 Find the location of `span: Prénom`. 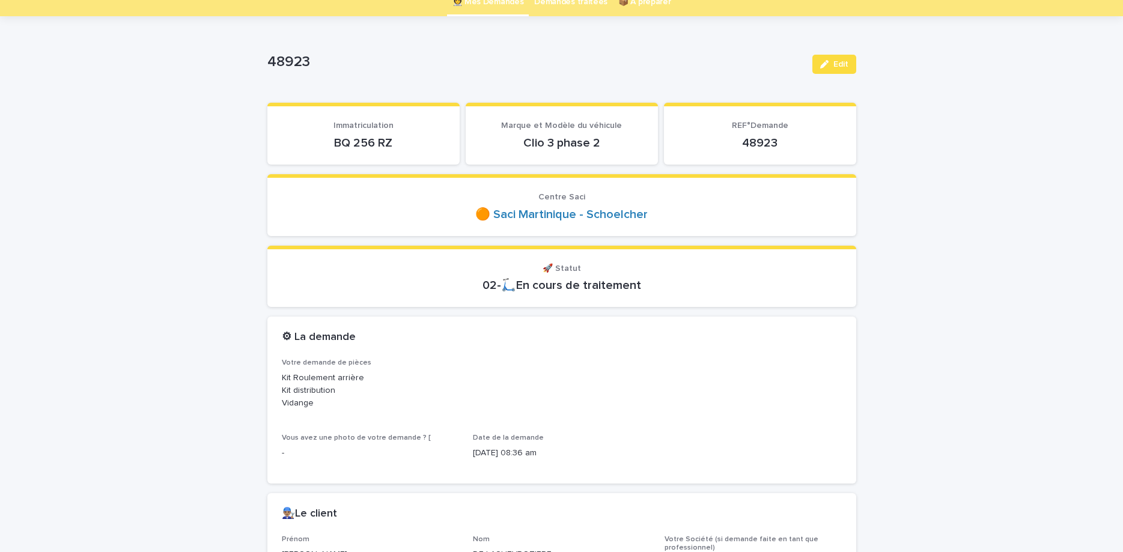

span: Prénom is located at coordinates (295, 539).